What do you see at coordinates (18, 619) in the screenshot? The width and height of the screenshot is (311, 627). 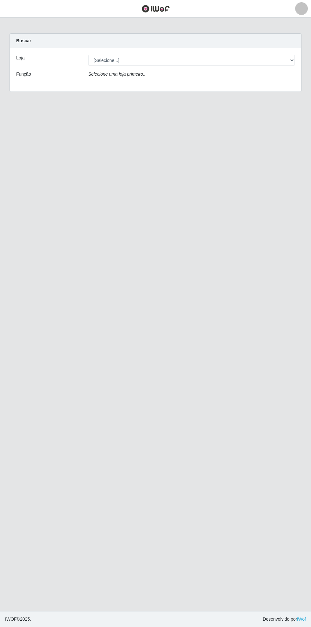 I see `span: © 2025 .` at bounding box center [18, 619].